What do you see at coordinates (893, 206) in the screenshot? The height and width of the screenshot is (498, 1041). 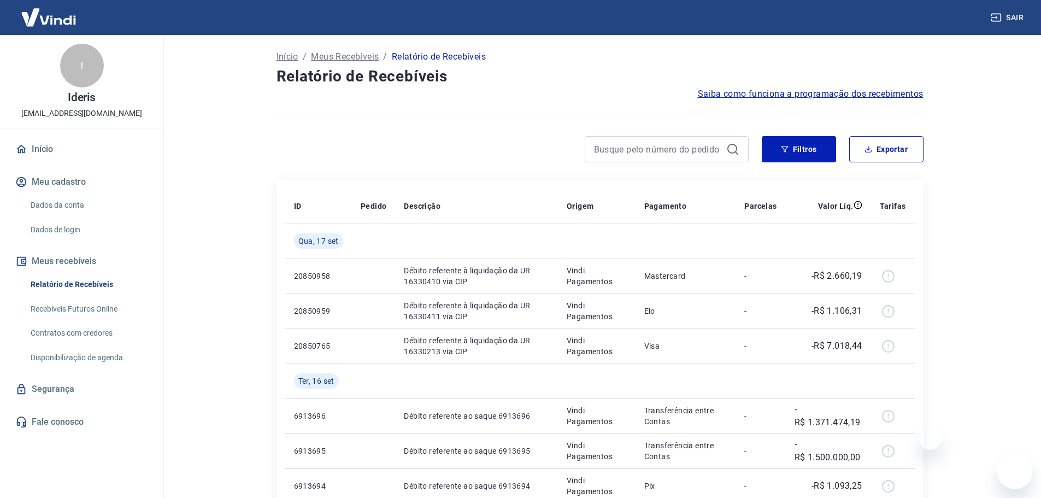 I see `p: Tarifas` at bounding box center [893, 206].